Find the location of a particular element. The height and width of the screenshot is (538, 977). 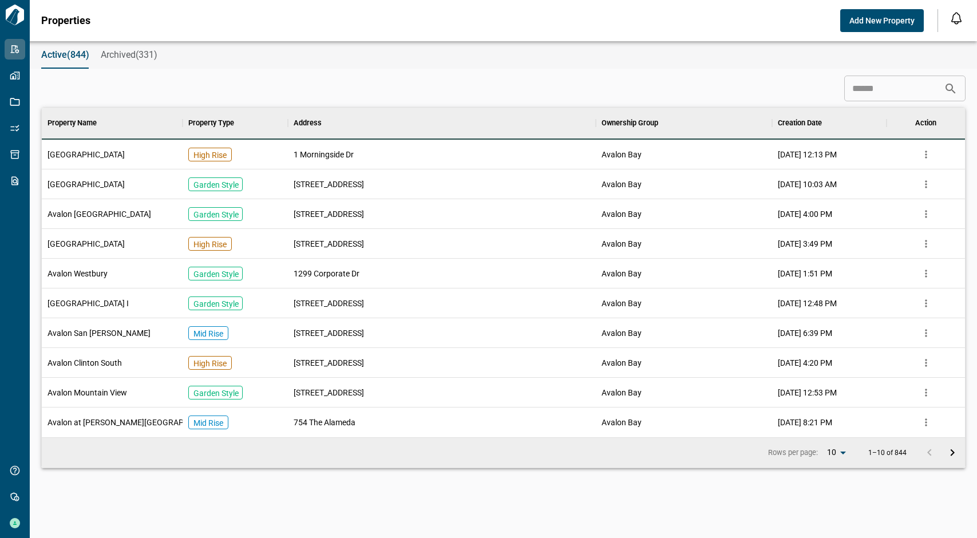

span: 754 The Alameda is located at coordinates (324, 422).